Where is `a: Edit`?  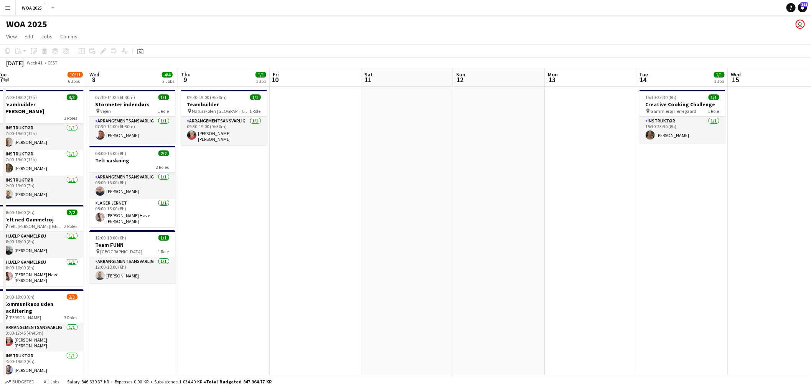
a: Edit is located at coordinates (29, 36).